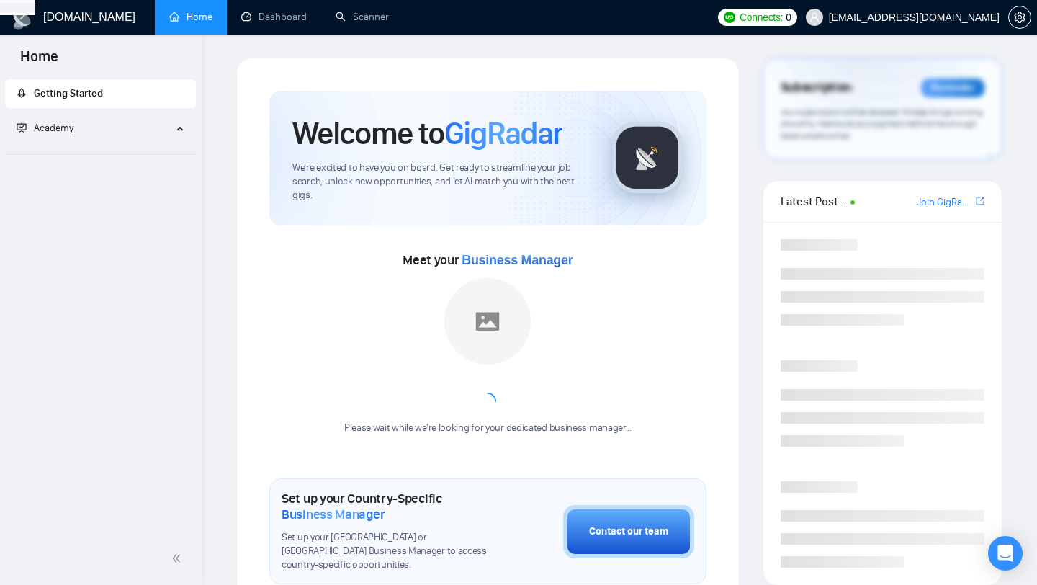  What do you see at coordinates (980, 201) in the screenshot?
I see `span: export` at bounding box center [980, 201].